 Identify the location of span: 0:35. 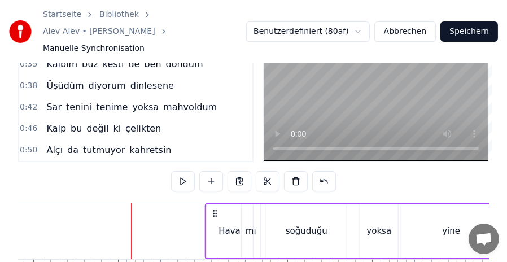
(28, 64).